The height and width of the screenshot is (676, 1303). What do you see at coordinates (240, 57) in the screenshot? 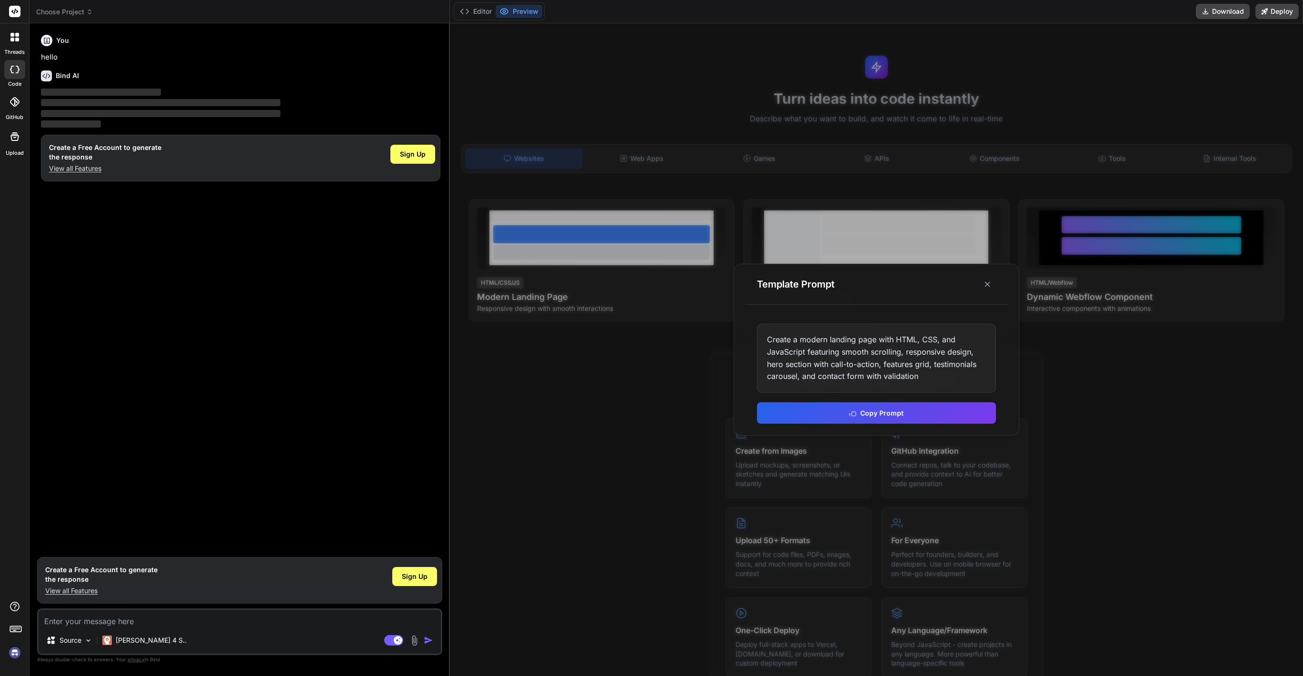
I see `p: hello` at bounding box center [240, 57].